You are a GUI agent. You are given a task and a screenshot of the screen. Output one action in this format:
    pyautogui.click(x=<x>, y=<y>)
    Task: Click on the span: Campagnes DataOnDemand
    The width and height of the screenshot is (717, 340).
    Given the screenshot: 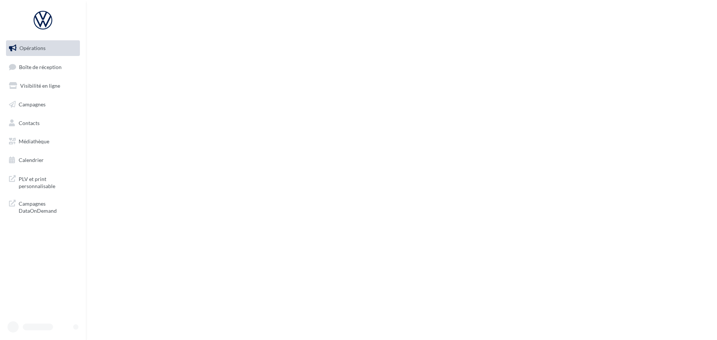 What is the action you would take?
    pyautogui.click(x=48, y=207)
    